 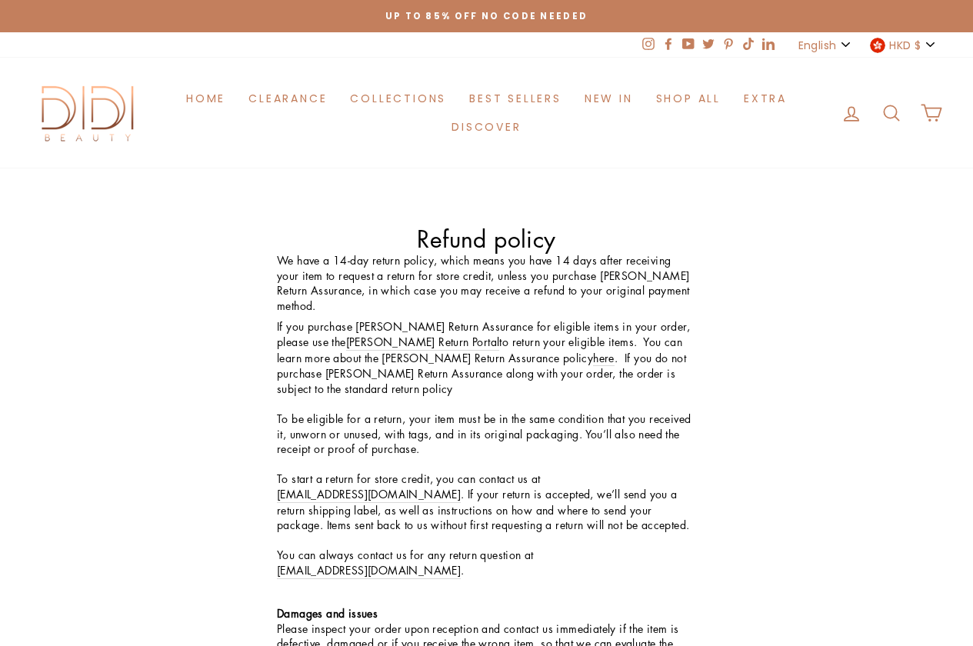 I want to click on a: Best Sellers, so click(x=515, y=98).